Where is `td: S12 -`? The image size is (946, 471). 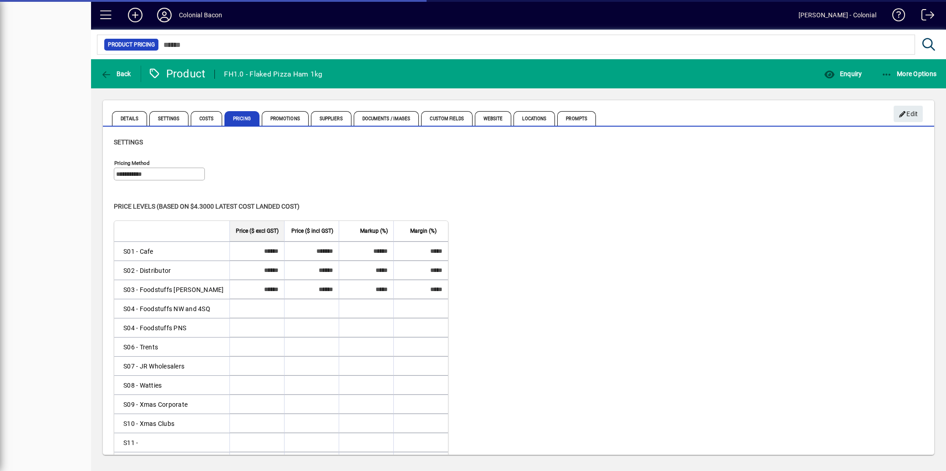
td: S12 - is located at coordinates (172, 461).